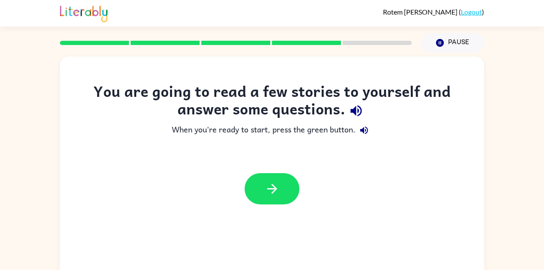 Image resolution: width=544 pixels, height=270 pixels. Describe the element at coordinates (272, 130) in the screenshot. I see `div: When you're ready to start, press the green button.` at that location.